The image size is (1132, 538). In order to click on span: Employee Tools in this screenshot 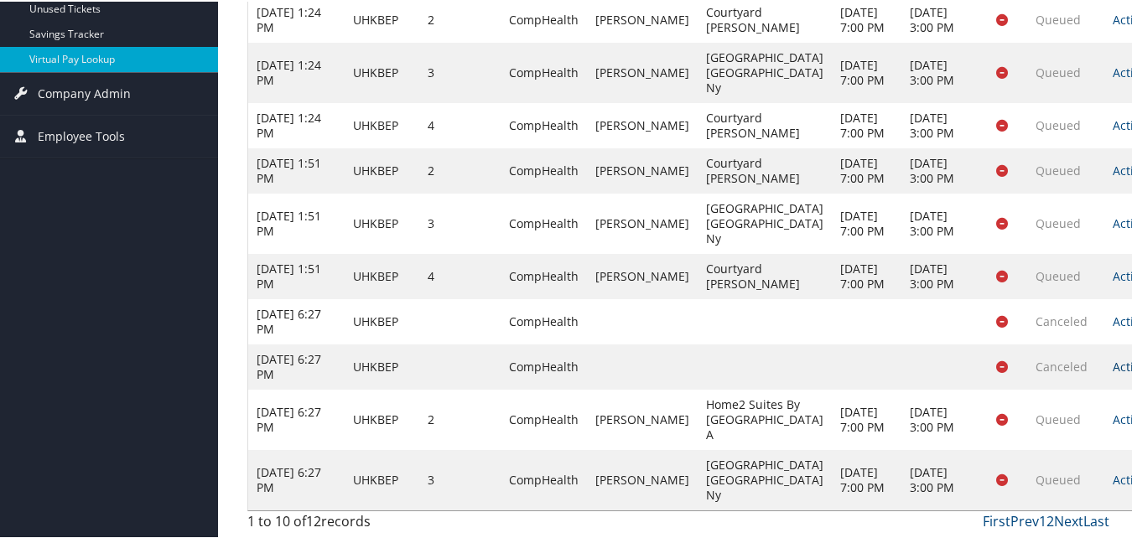, I will do `click(81, 135)`.